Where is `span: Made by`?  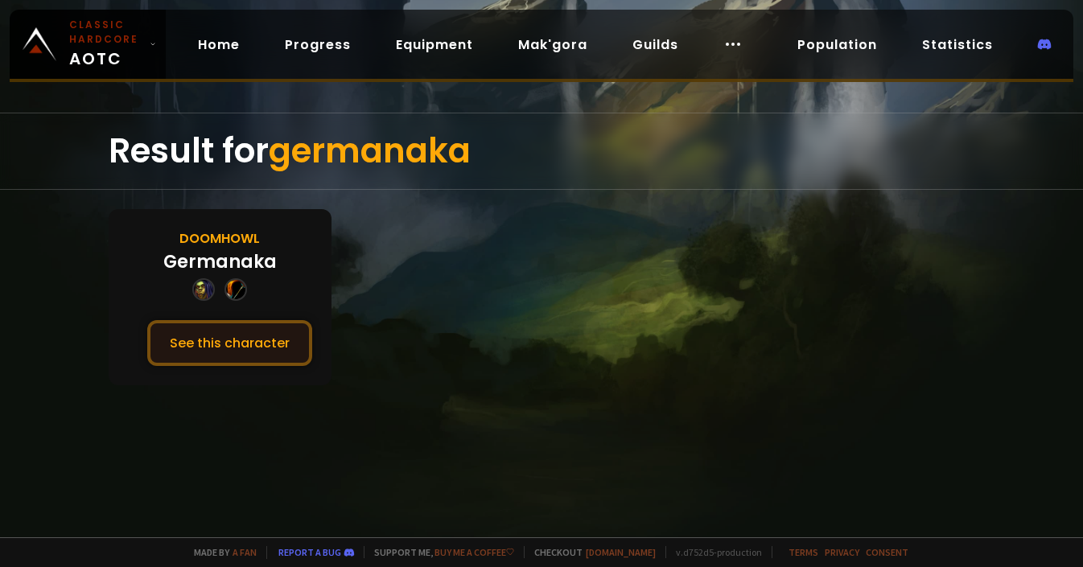 span: Made by is located at coordinates (220, 552).